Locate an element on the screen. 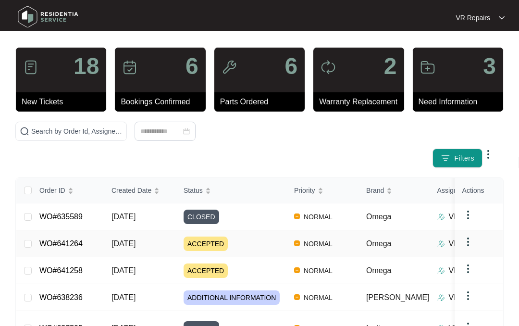 Image resolution: width=519 pixels, height=326 pixels. img: filter icon is located at coordinates (445, 158).